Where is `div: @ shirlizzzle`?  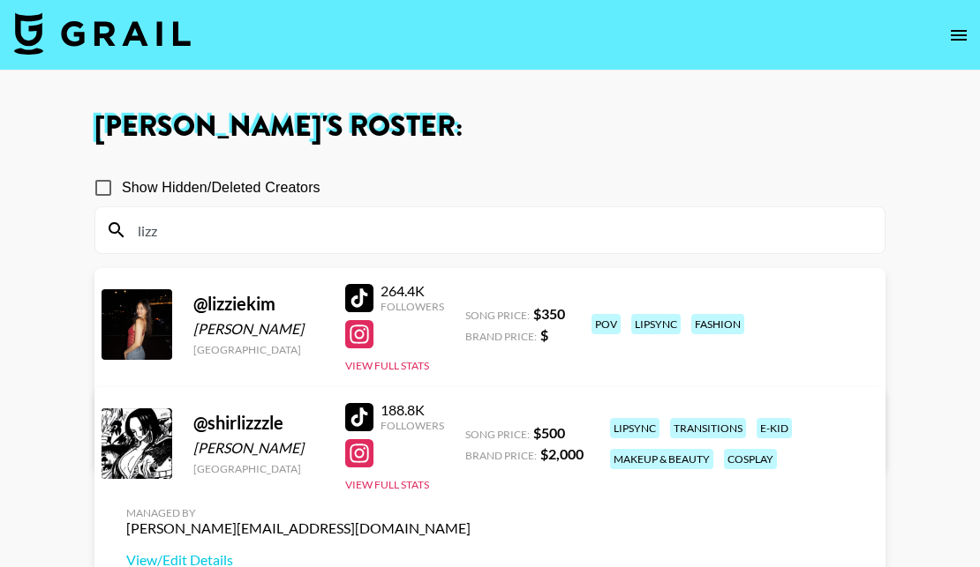
div: @ shirlizzzle is located at coordinates (259, 423).